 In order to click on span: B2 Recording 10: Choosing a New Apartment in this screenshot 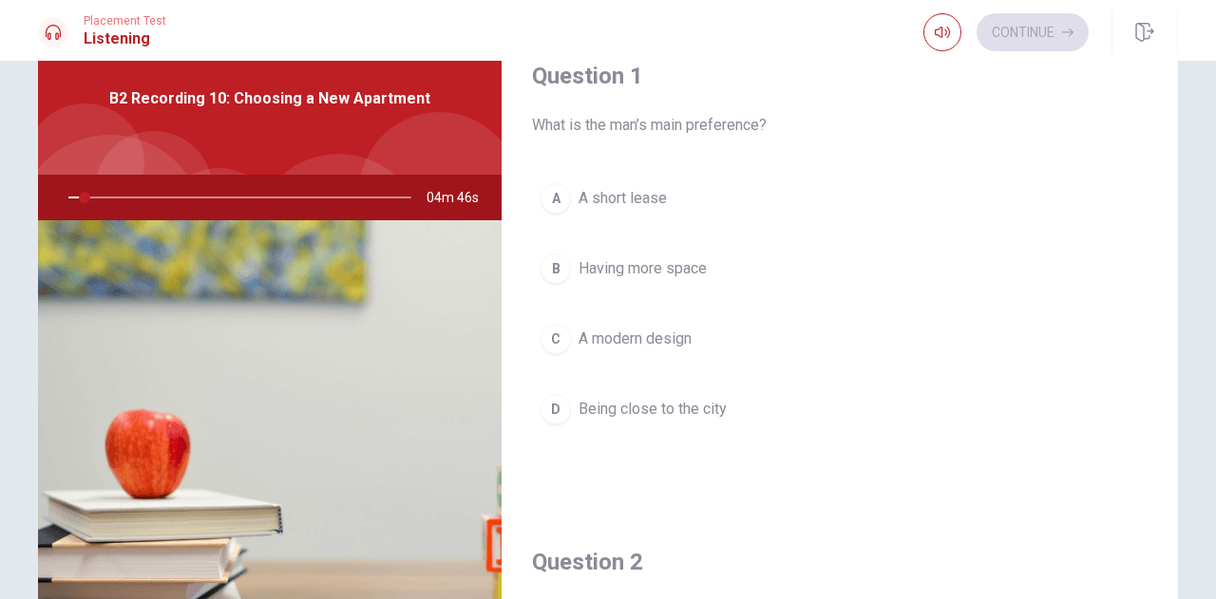, I will do `click(270, 99)`.